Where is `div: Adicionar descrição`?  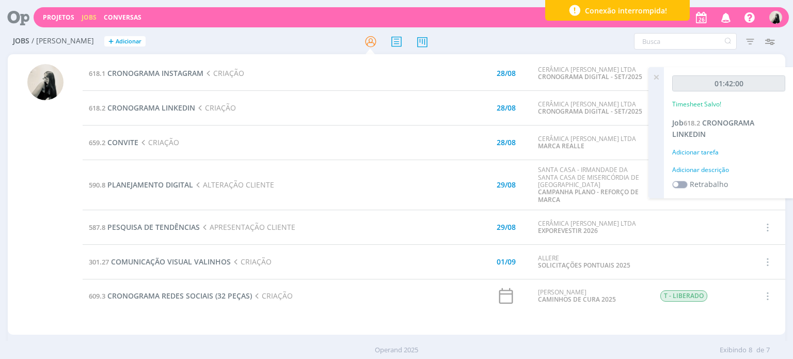 div: Adicionar descrição is located at coordinates (729, 170).